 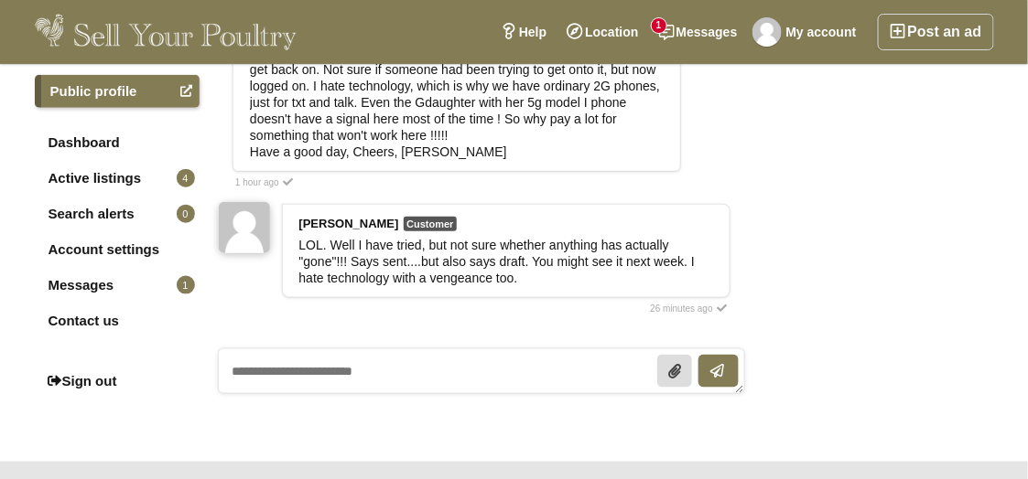 I want to click on img: Sell Your Poultry, so click(x=166, y=32).